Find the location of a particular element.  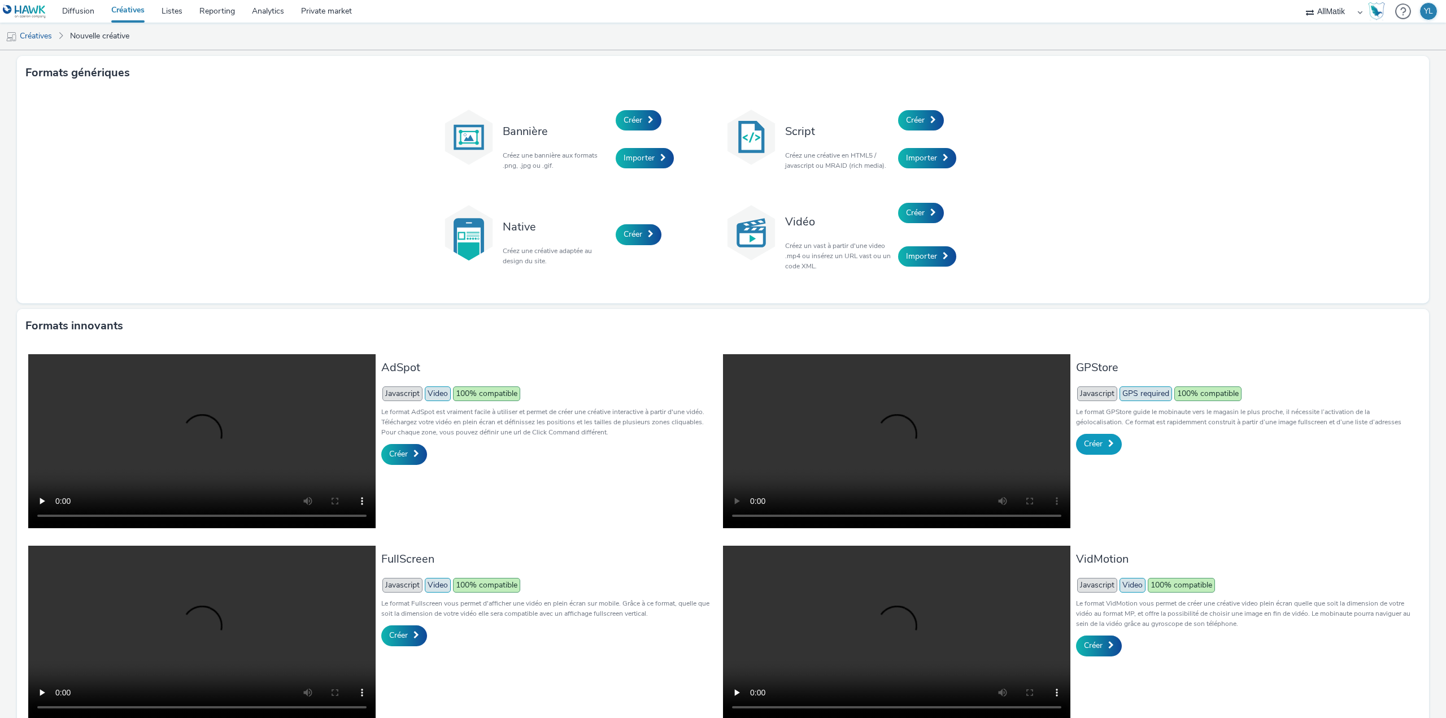

p: Le format Fullscreen vous permet d'afficher une vidéo en plein écran sur mobile. Grâce à ce forma... is located at coordinates (549, 608).